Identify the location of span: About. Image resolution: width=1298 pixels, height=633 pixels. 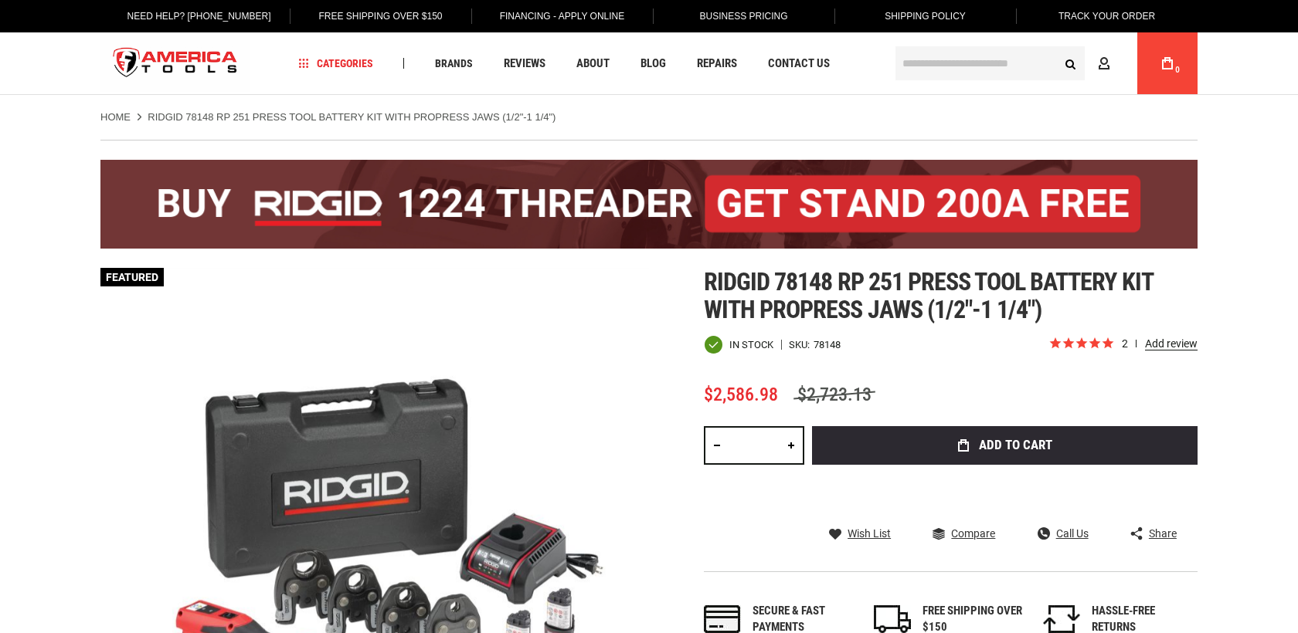
(592, 63).